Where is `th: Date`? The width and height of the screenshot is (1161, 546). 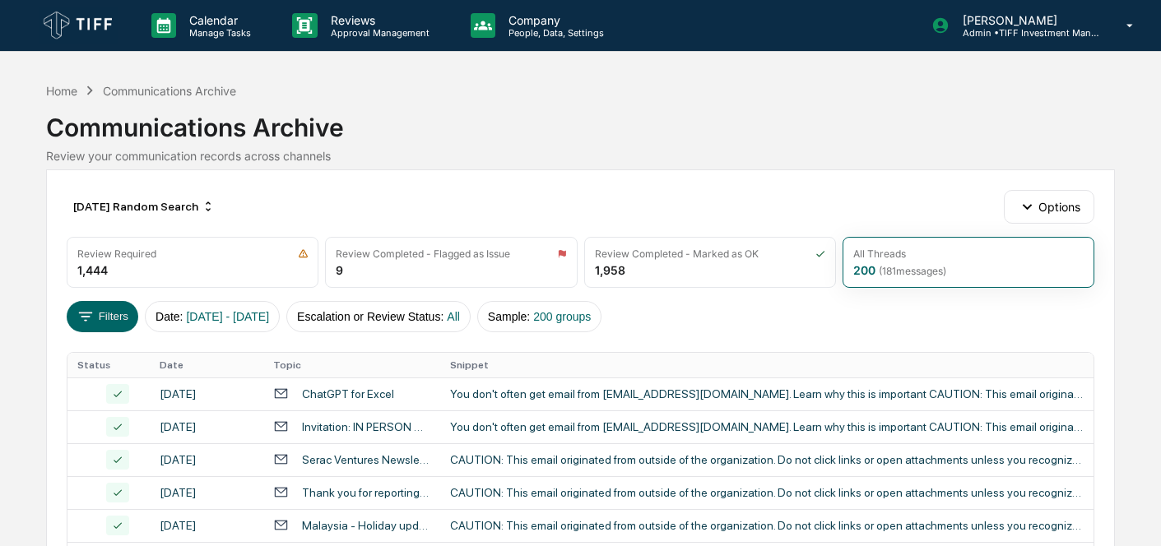 th: Date is located at coordinates (207, 365).